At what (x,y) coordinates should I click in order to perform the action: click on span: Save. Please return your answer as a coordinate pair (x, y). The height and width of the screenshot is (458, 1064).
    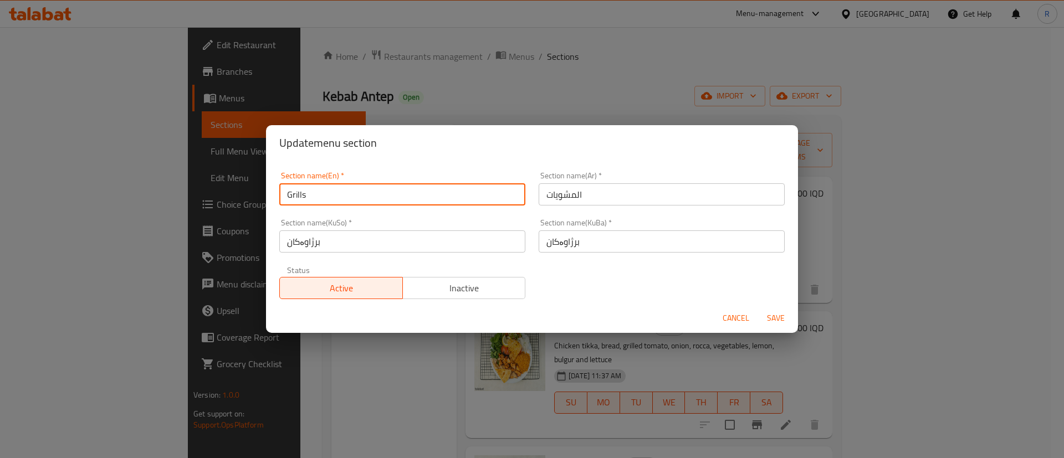
    Looking at the image, I should click on (776, 318).